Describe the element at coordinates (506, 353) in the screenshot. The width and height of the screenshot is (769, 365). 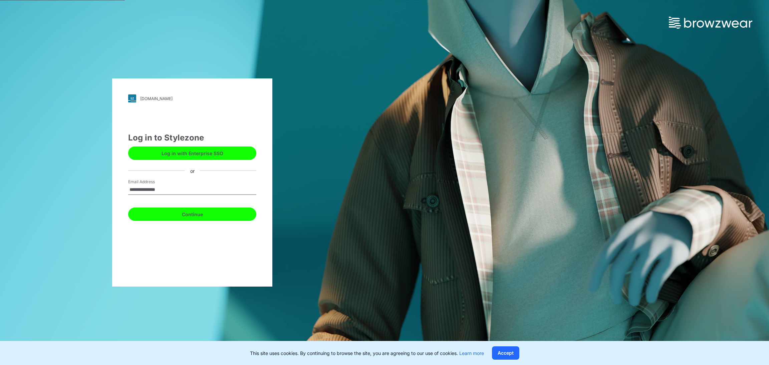
I see `button: Accept` at that location.